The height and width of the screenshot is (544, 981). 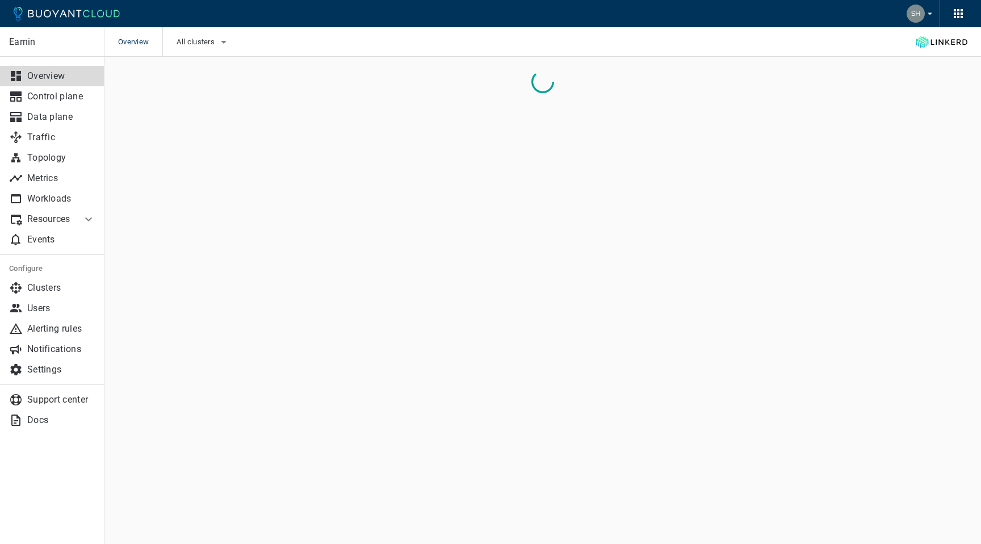 What do you see at coordinates (61, 178) in the screenshot?
I see `p: Metrics` at bounding box center [61, 178].